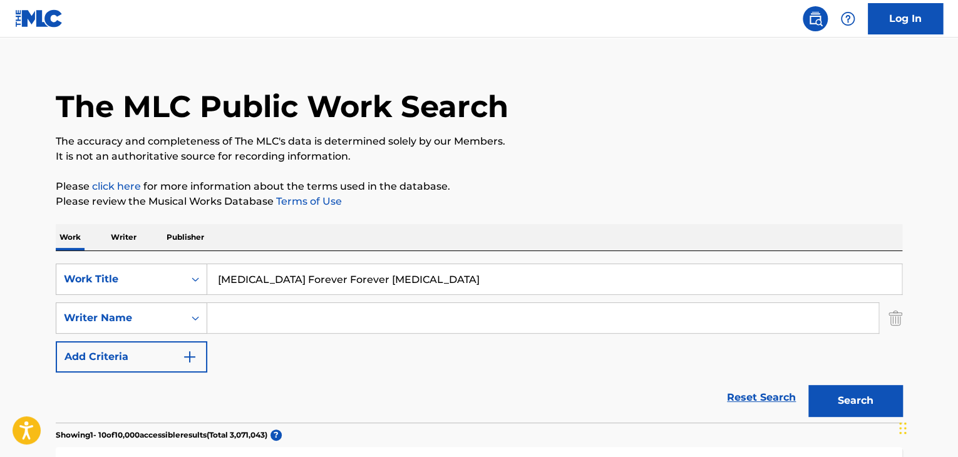 The image size is (958, 457). Describe the element at coordinates (117, 186) in the screenshot. I see `a: click here` at that location.